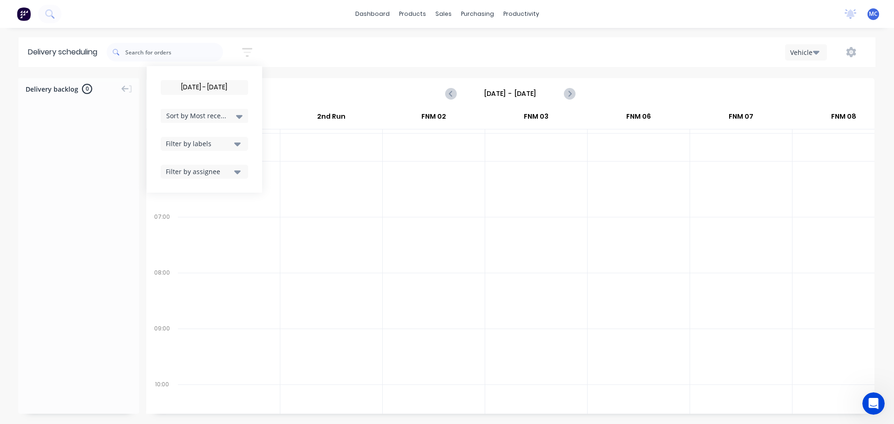  Describe the element at coordinates (806, 52) in the screenshot. I see `button: Vehicle` at that location.